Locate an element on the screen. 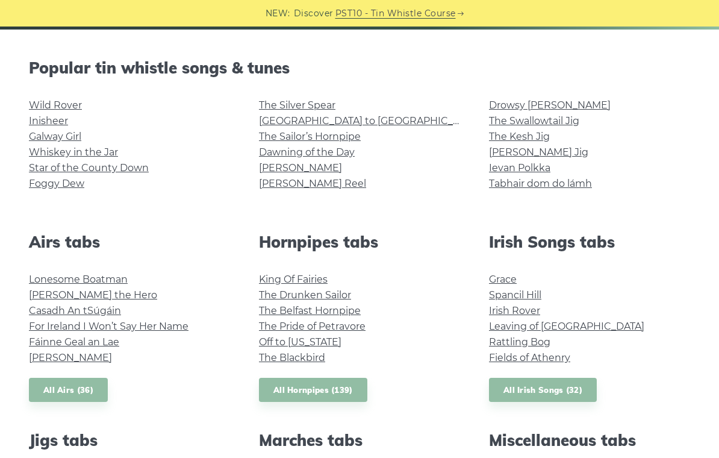 This screenshot has height=458, width=719. a: Whiskey in the Jar is located at coordinates (74, 152).